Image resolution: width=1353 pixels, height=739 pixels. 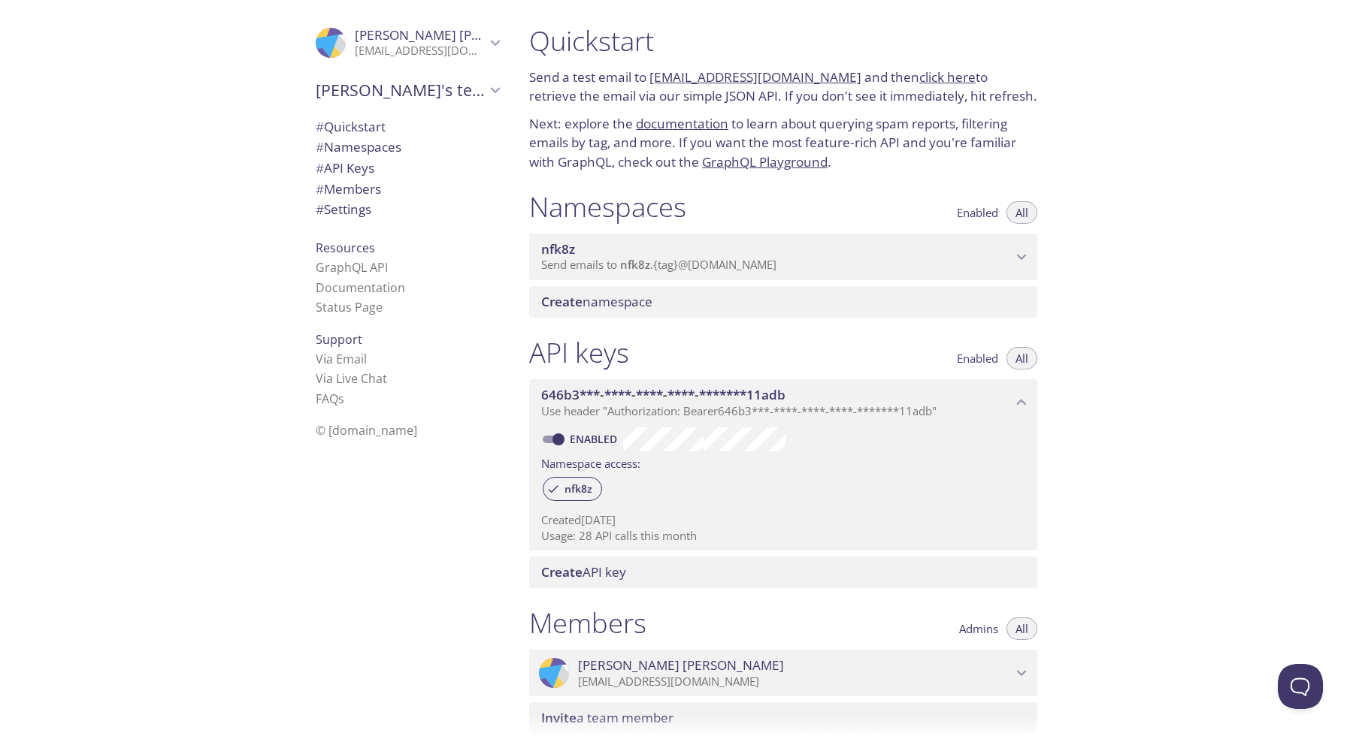 What do you see at coordinates (352, 268) in the screenshot?
I see `a: GraphQL API` at bounding box center [352, 268].